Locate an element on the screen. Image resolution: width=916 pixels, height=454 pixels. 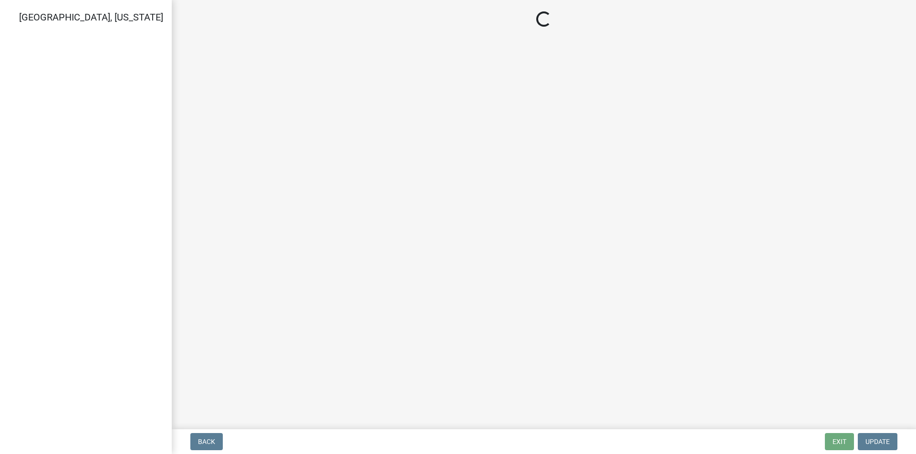
button: Exit is located at coordinates (839, 442).